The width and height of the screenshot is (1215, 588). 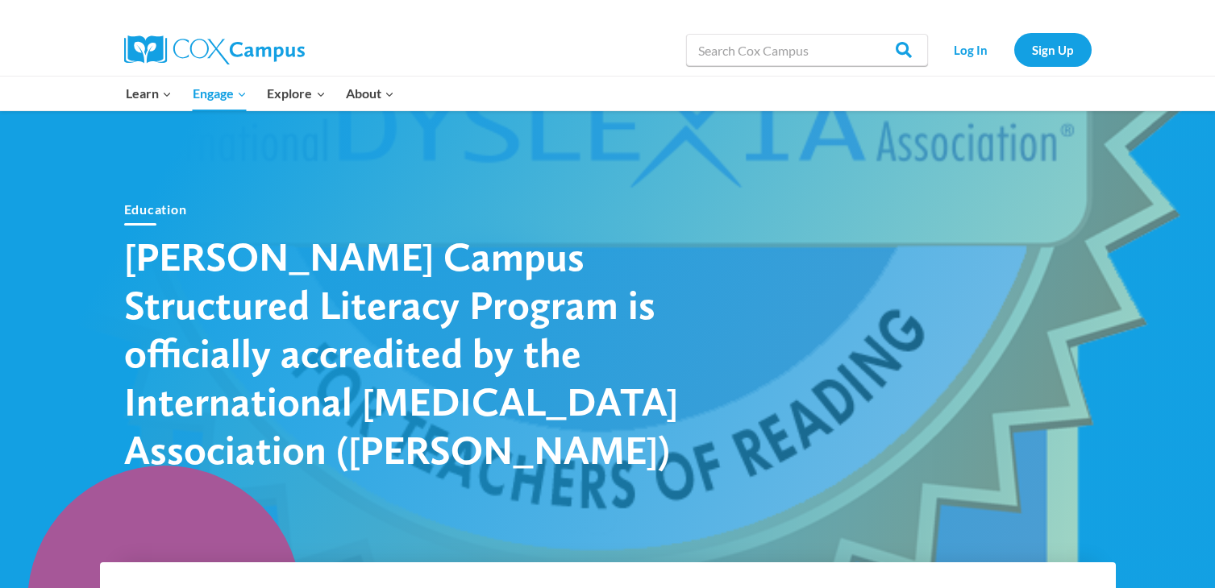 I want to click on a: Sign Up, so click(x=1053, y=49).